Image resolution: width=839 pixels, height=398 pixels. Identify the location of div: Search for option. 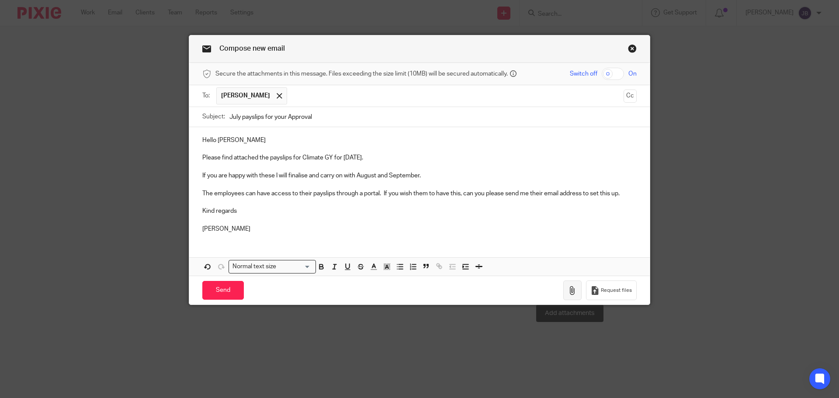
(272, 266).